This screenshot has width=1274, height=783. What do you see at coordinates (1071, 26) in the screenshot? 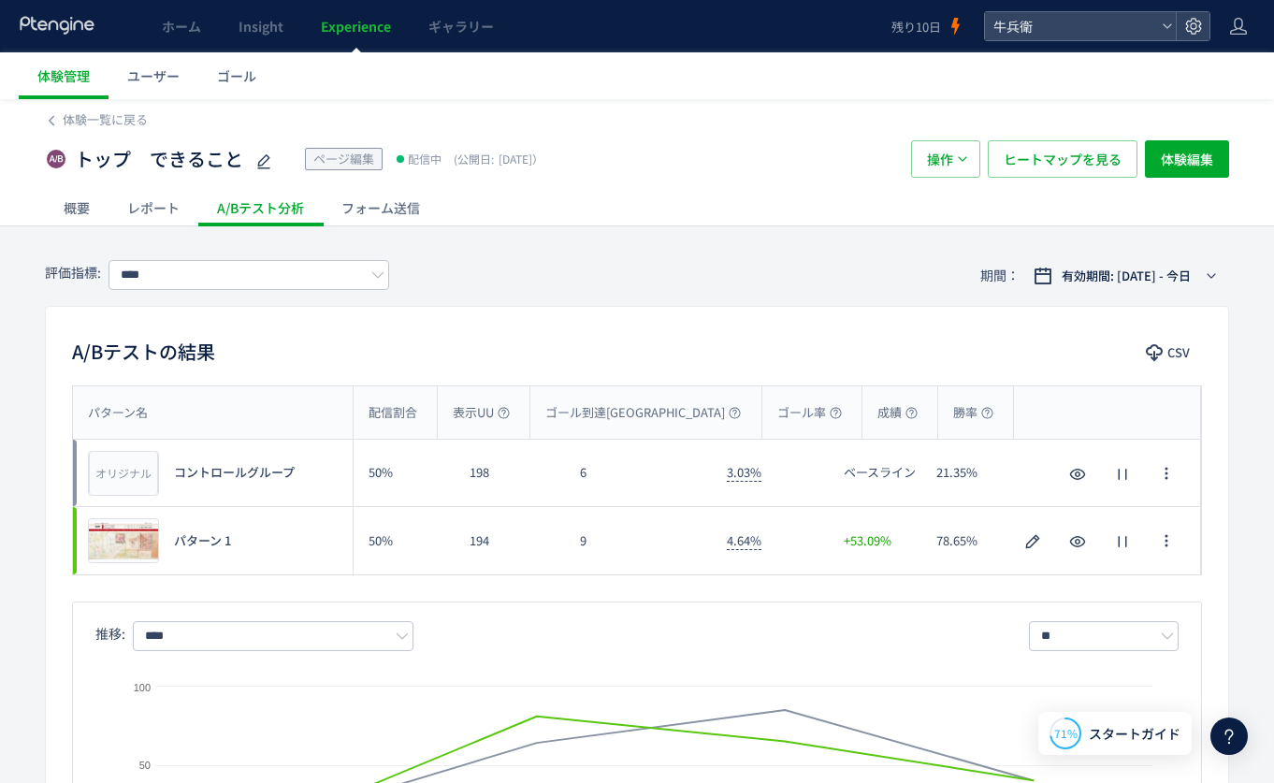
I see `span: 牛兵衛` at bounding box center [1071, 26].